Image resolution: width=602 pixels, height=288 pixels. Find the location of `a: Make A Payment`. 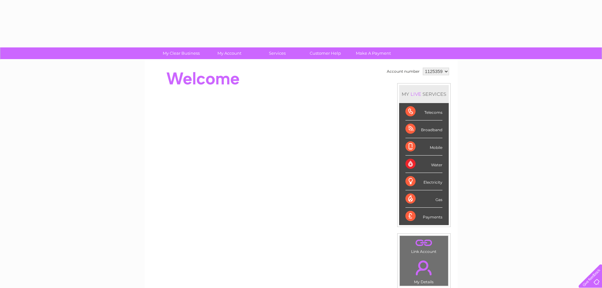

a: Make A Payment is located at coordinates (373, 53).